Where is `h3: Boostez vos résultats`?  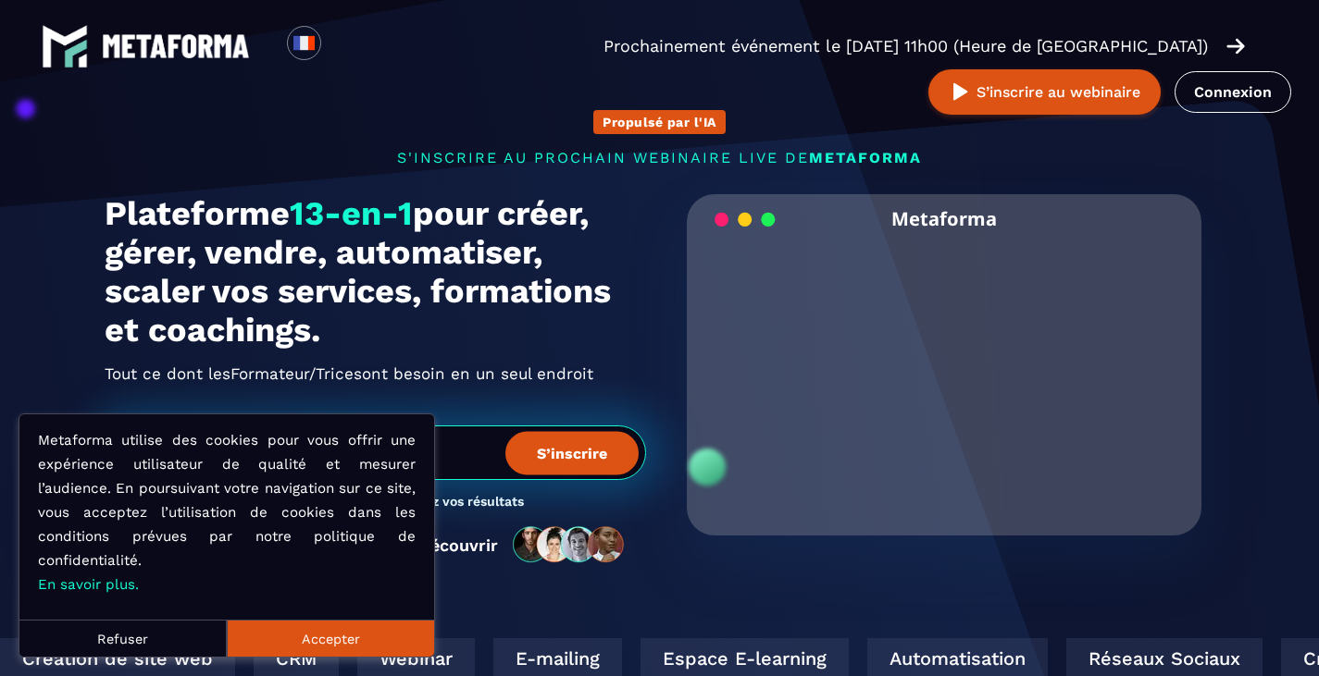 h3: Boostez vos résultats is located at coordinates (456, 503).